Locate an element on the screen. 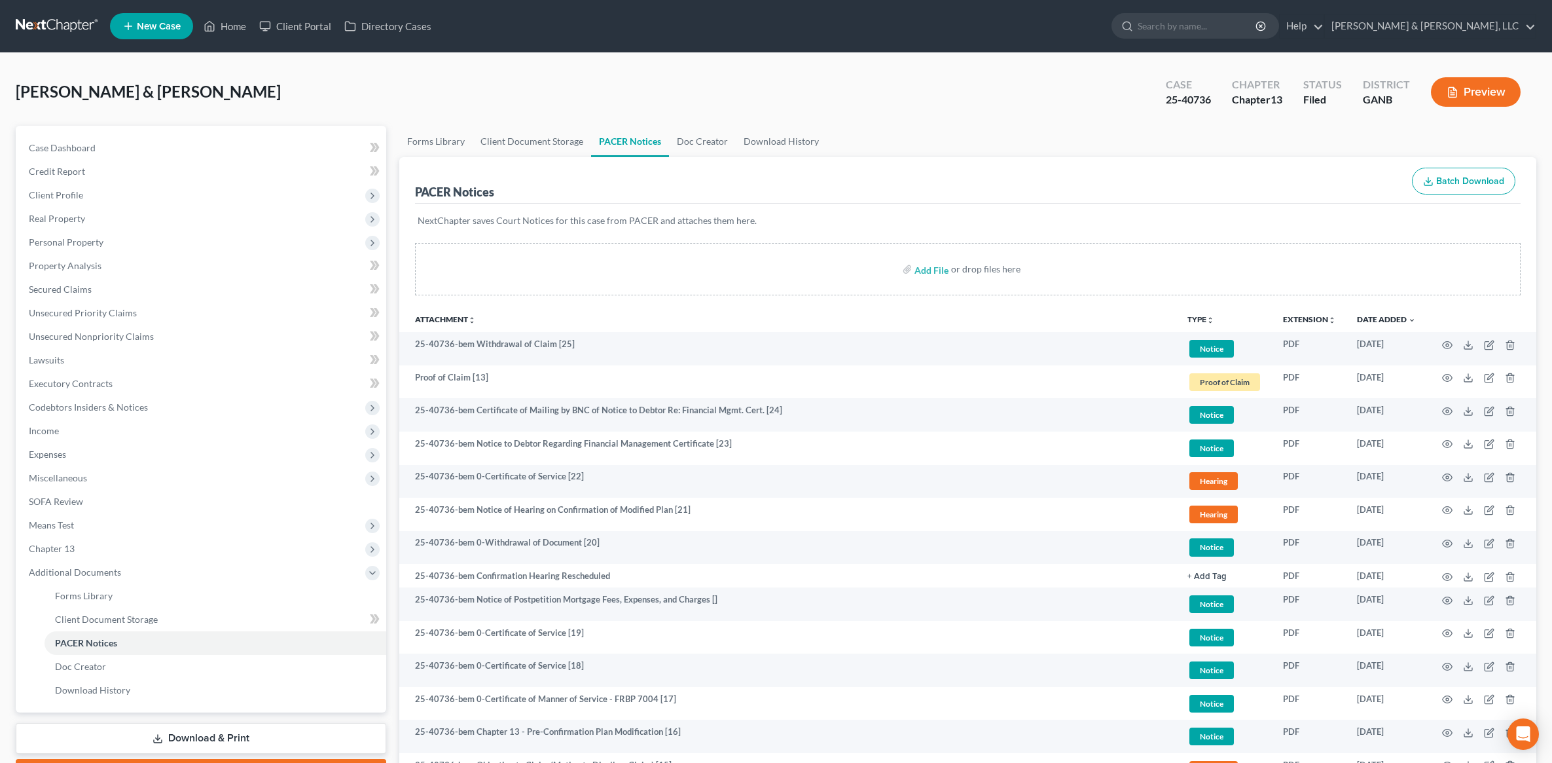 The width and height of the screenshot is (1552, 763). i: expand_more is located at coordinates (1412, 320).